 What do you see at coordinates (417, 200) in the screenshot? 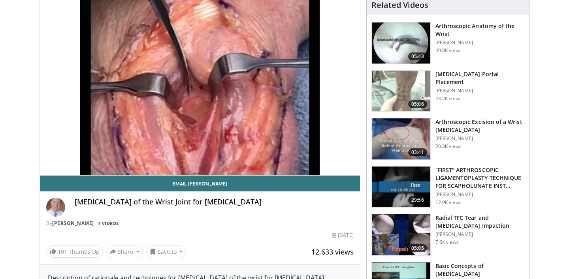
I see `span: 29:56` at bounding box center [417, 200].